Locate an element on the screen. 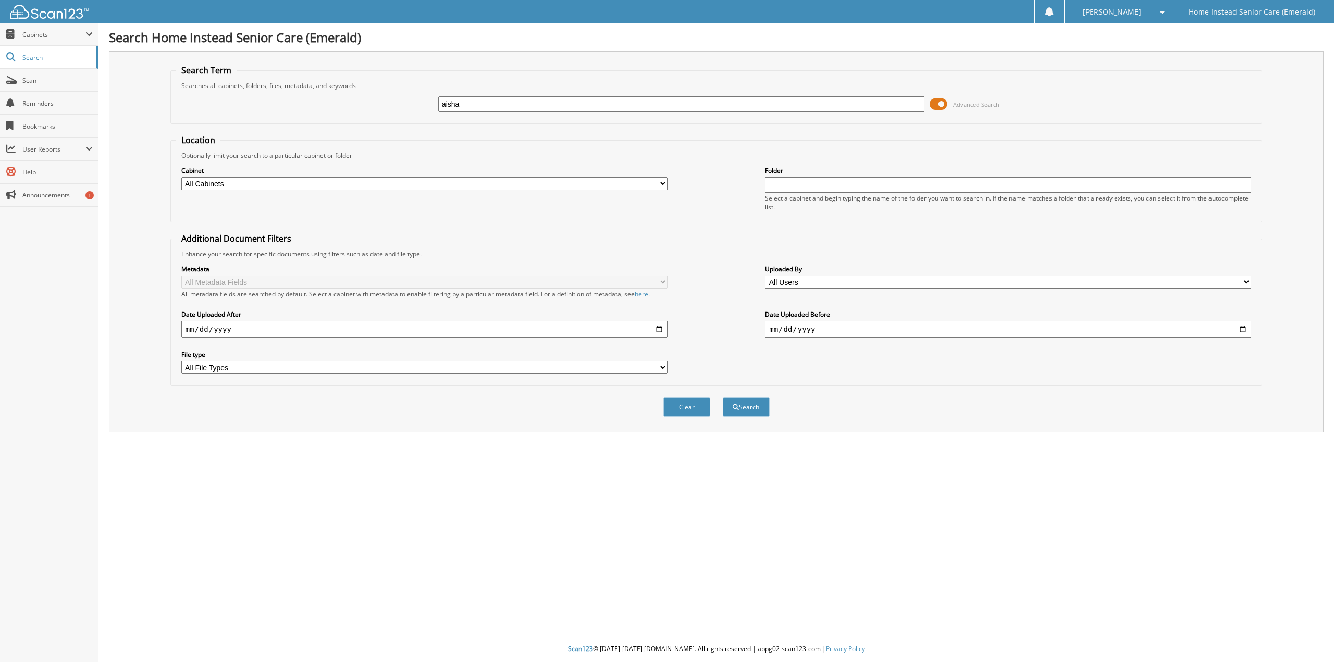 The image size is (1334, 662). span: User Reports is located at coordinates (54, 149).